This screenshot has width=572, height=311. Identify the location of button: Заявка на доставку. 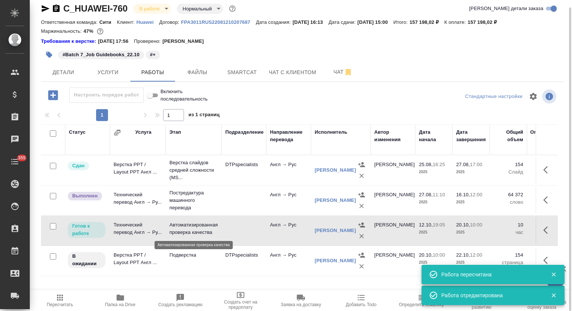
(301, 300).